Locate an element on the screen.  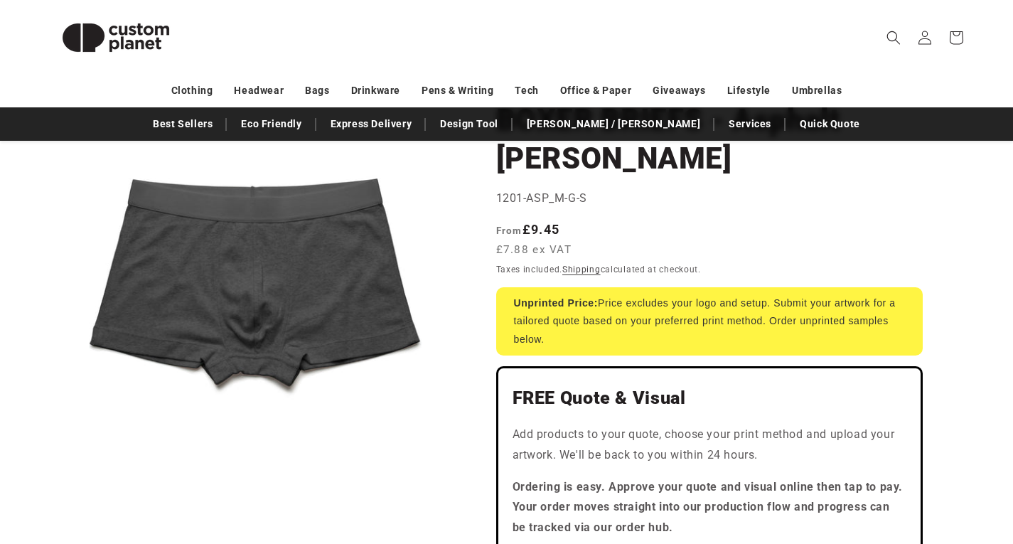
div: Price excludes your logo and setup. Submit your artwork for a tailored quote based on your prefer... is located at coordinates (709, 321).